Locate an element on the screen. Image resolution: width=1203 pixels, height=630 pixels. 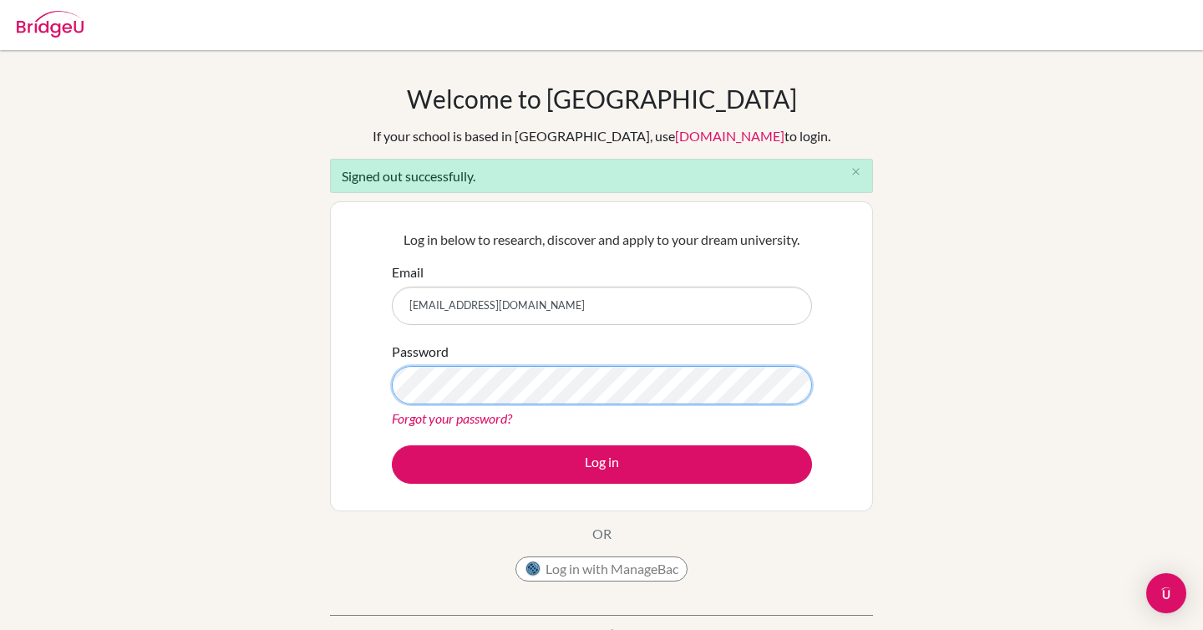
label: Password is located at coordinates (420, 352).